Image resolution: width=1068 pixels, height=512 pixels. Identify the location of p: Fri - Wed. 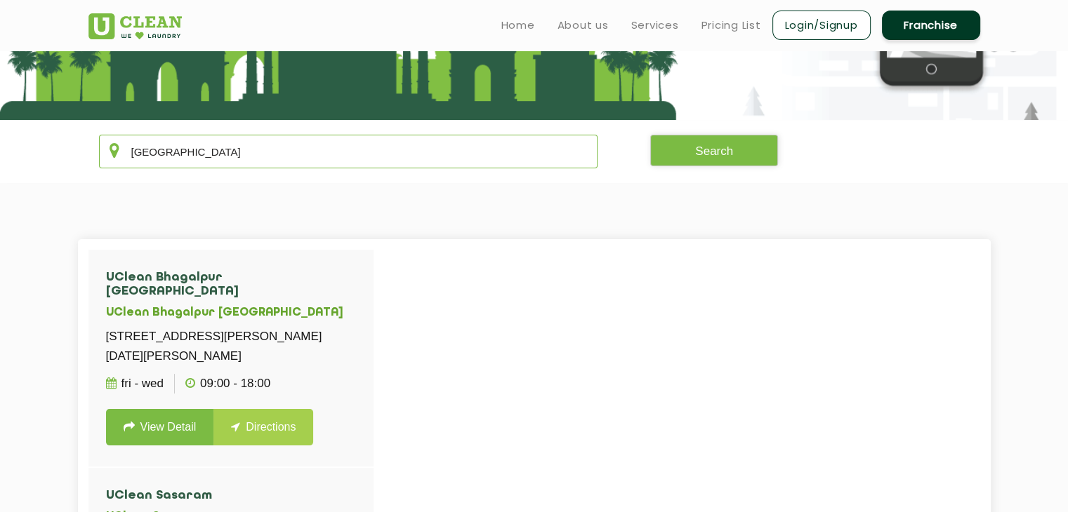
(135, 384).